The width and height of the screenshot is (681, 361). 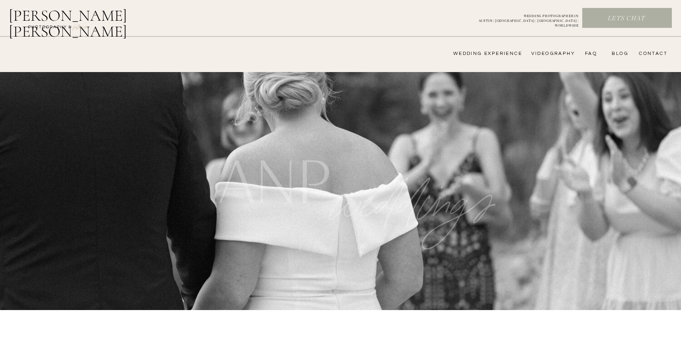 What do you see at coordinates (50, 29) in the screenshot?
I see `a: photography &` at bounding box center [50, 29].